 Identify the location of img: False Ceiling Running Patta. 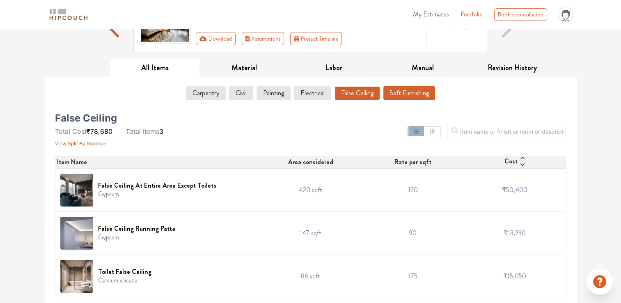
(77, 233).